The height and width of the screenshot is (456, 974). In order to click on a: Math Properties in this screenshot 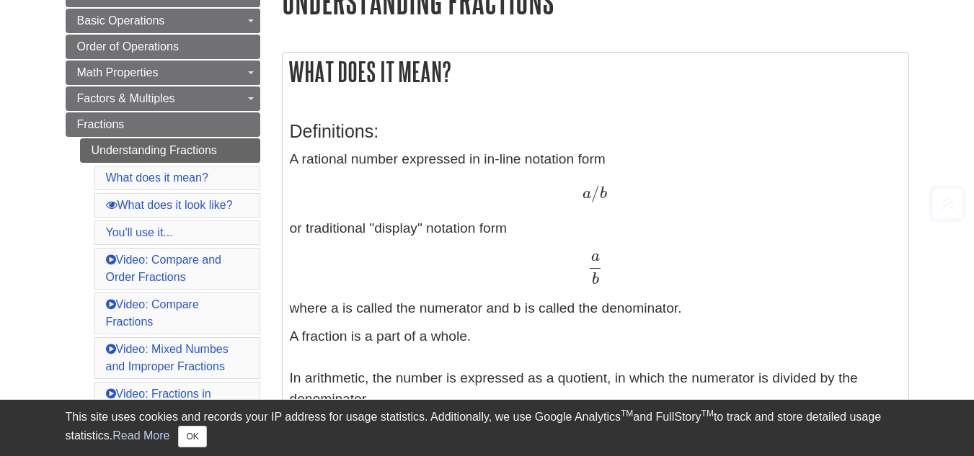, I will do `click(163, 73)`.